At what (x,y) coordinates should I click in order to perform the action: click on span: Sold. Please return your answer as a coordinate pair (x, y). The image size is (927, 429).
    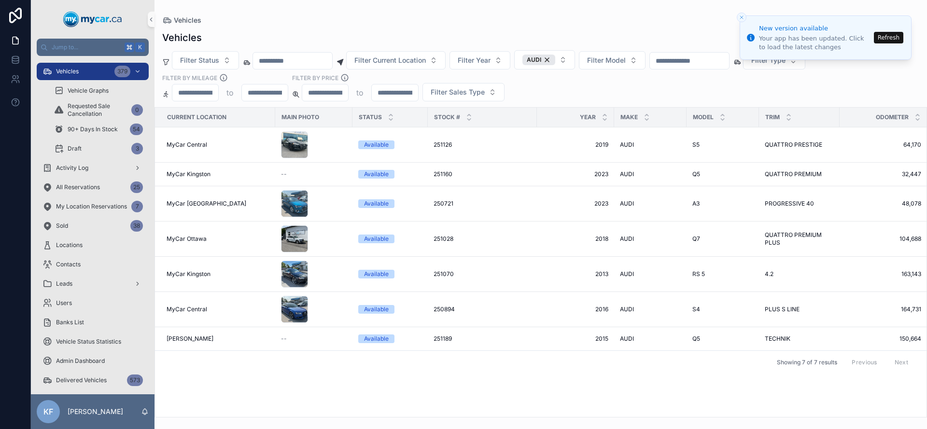
    Looking at the image, I should click on (62, 226).